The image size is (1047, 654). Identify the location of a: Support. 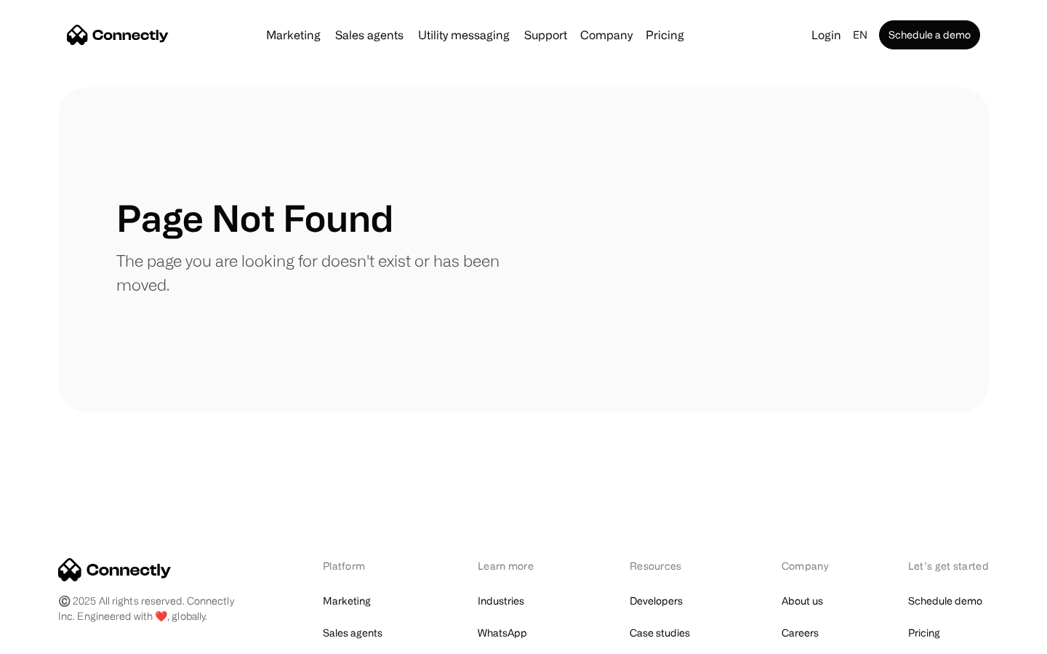
(545, 35).